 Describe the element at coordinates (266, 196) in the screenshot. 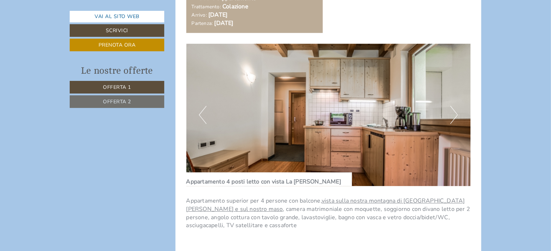

I see `button: Invia` at that location.